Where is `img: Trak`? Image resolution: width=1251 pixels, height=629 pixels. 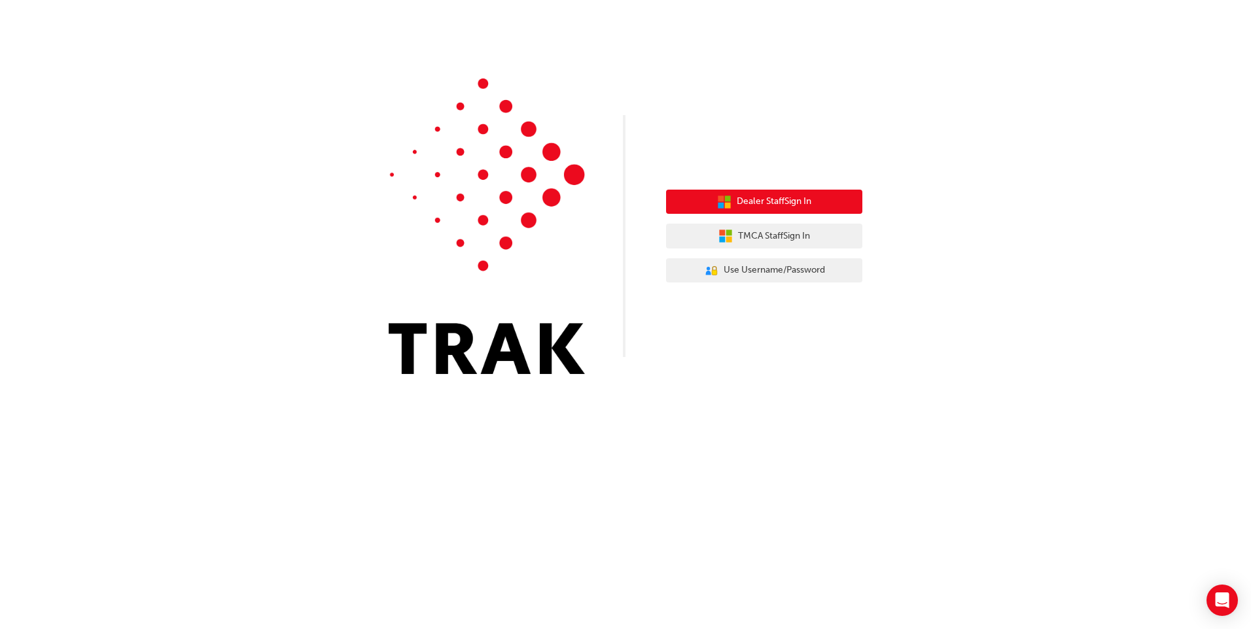
img: Trak is located at coordinates (487, 226).